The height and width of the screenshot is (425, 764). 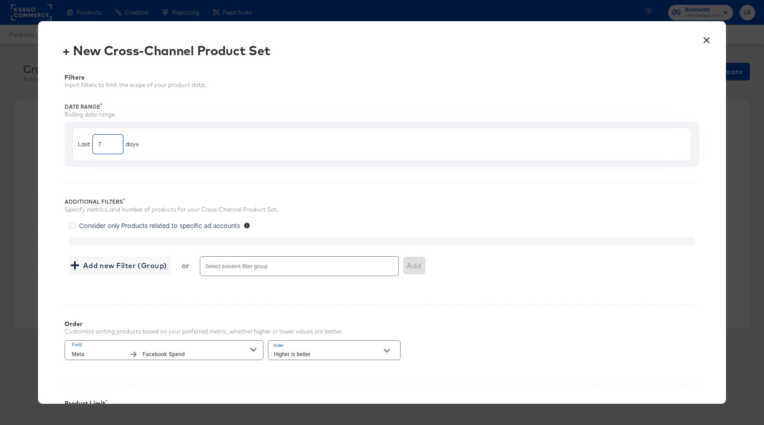 I want to click on div: Filters, so click(x=382, y=77).